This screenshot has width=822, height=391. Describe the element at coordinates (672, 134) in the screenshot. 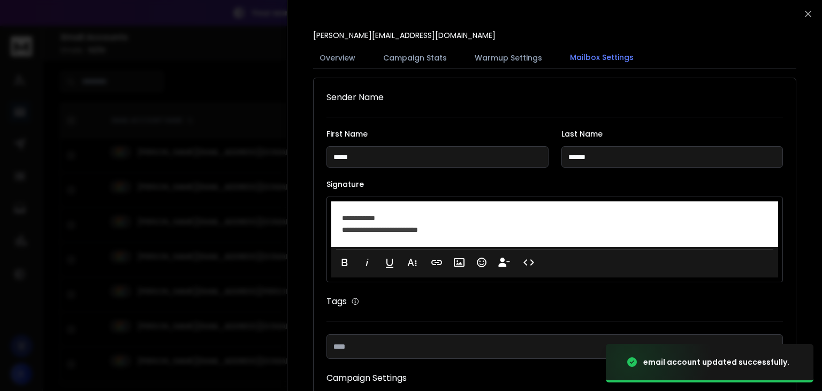

I see `label: Last Name` at that location.